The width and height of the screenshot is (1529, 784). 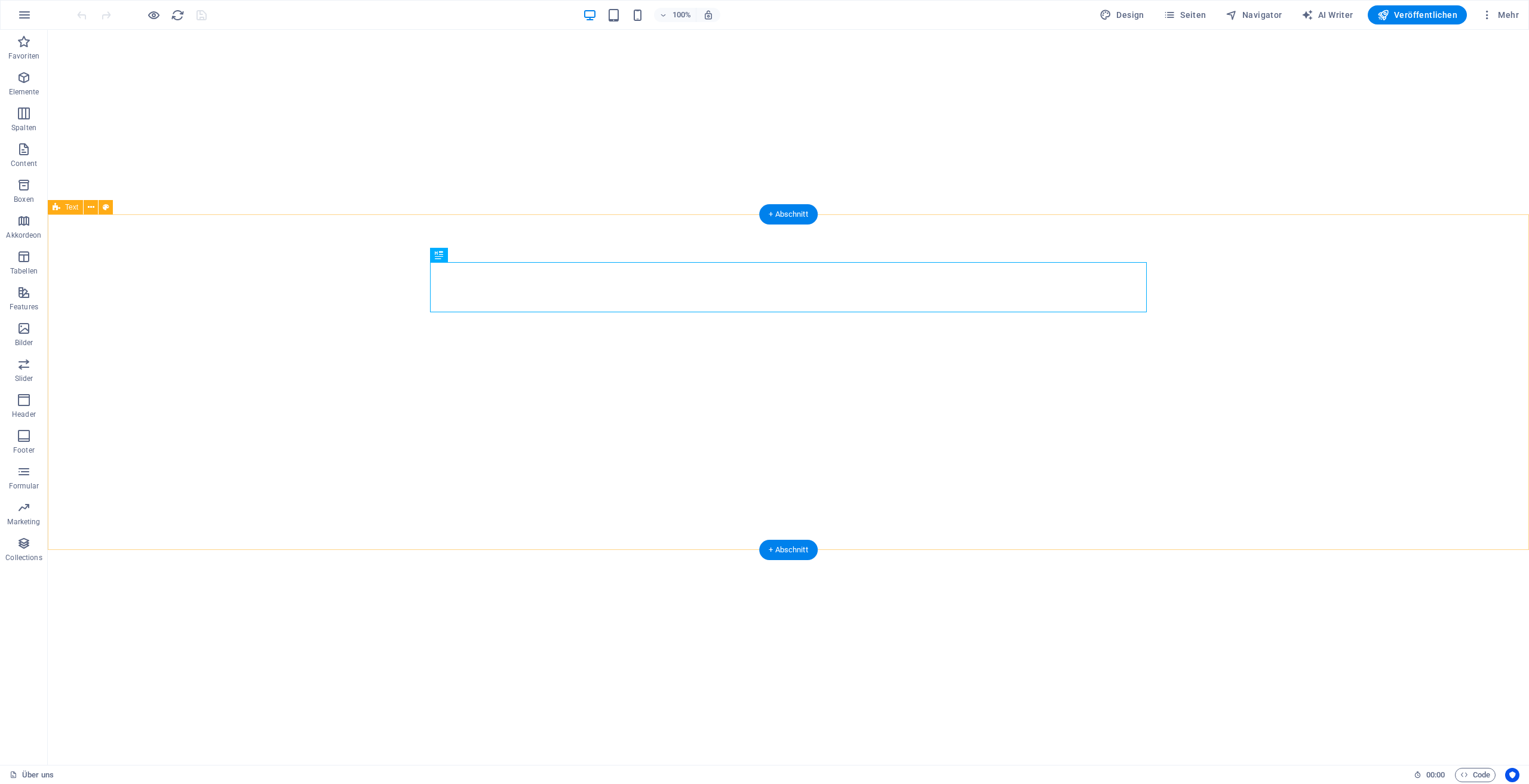 I want to click on button: Code, so click(x=1475, y=775).